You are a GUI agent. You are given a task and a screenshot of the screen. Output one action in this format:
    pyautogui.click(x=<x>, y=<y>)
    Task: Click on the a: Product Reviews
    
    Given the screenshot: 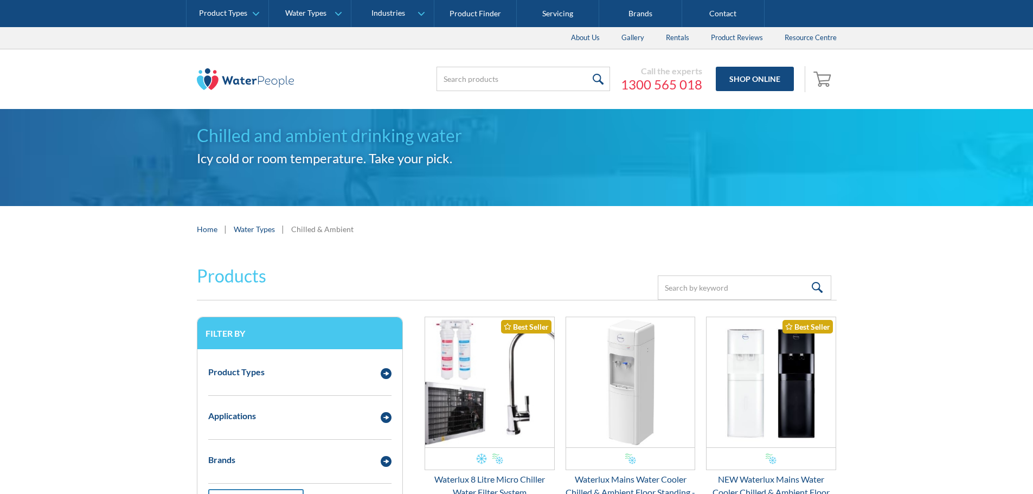 What is the action you would take?
    pyautogui.click(x=737, y=38)
    